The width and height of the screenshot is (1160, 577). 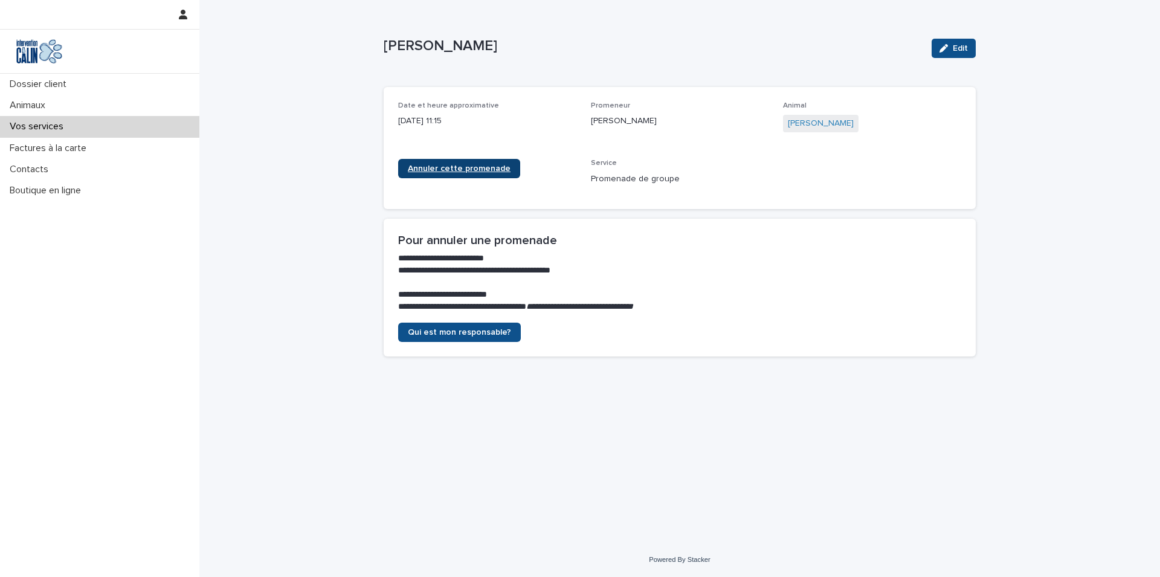 I want to click on p: Factures à la carte, so click(x=50, y=148).